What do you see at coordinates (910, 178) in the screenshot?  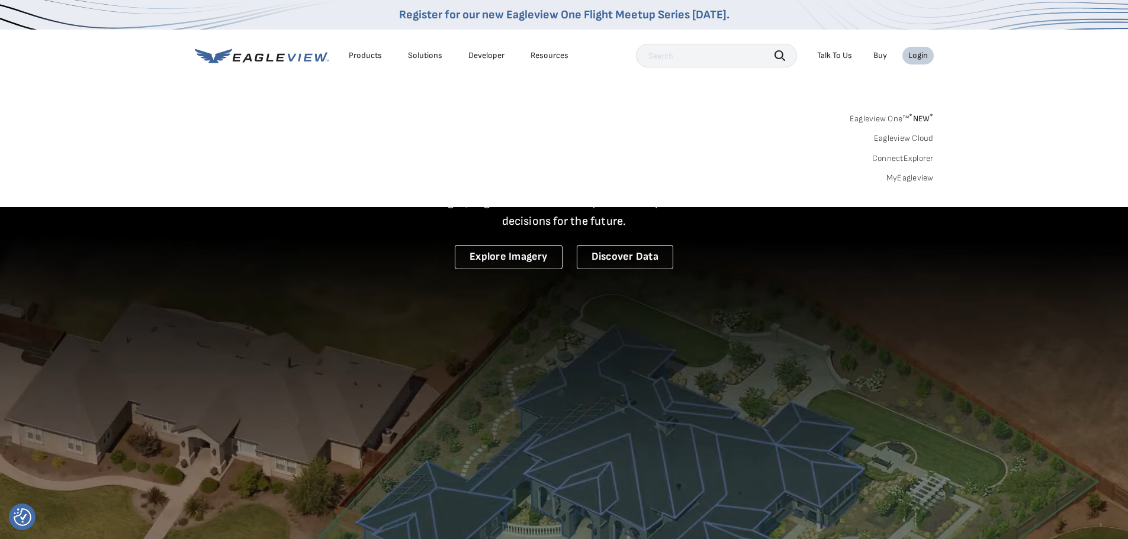 I see `a: MyEagleview` at bounding box center [910, 178].